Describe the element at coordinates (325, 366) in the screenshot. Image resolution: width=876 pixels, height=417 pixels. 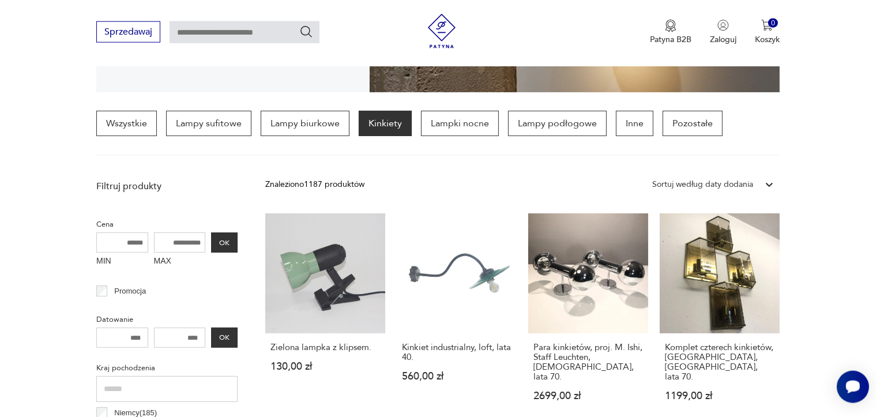
I see `p: 130,00 zł` at that location.